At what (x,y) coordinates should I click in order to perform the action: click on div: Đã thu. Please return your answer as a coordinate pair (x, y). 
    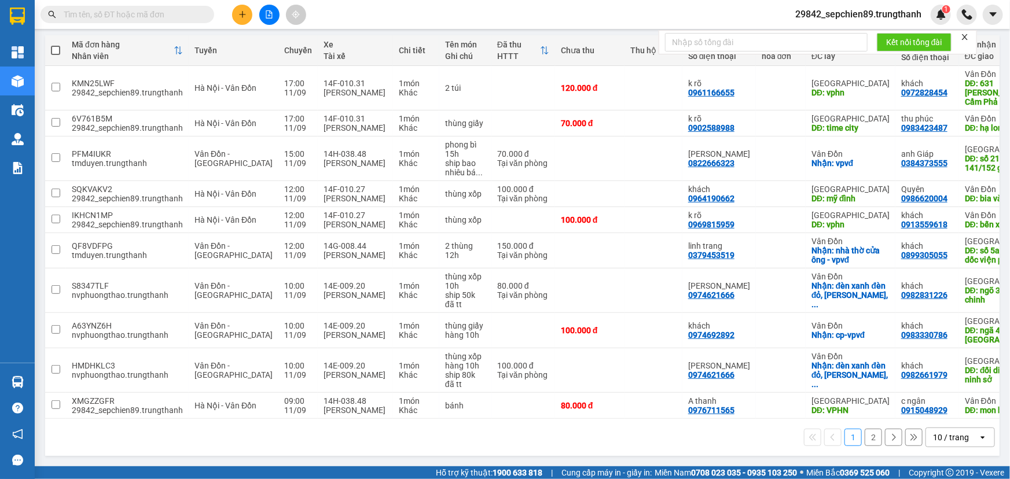
    Looking at the image, I should click on (518, 45).